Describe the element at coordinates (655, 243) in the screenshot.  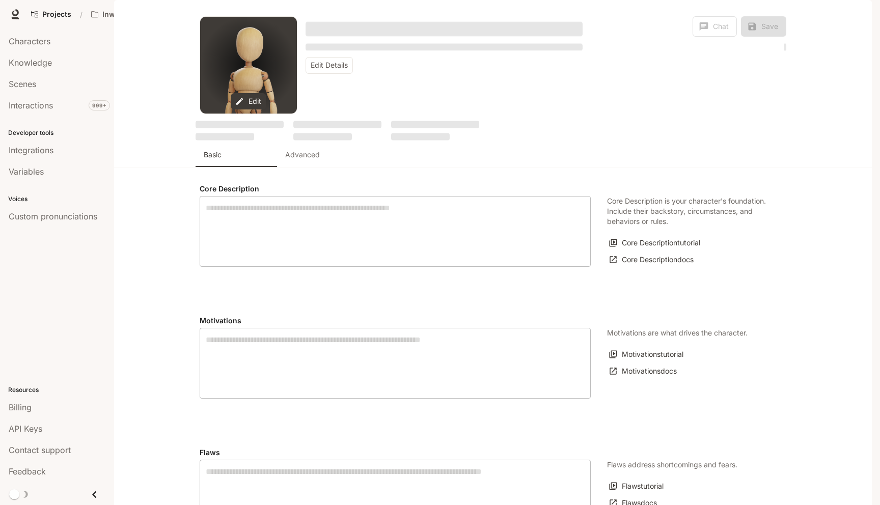
I see `button: Core Descriptiontutorial` at that location.